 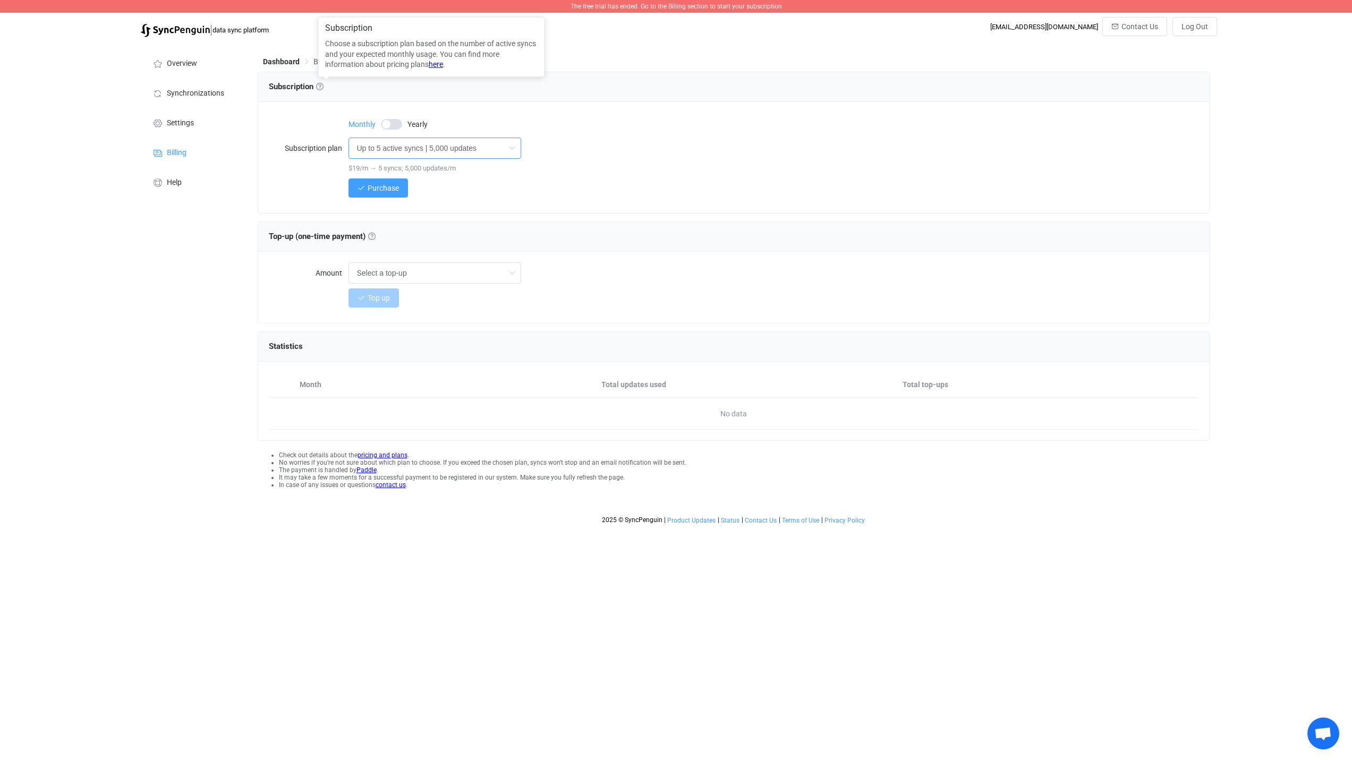 What do you see at coordinates (194, 63) in the screenshot?
I see `a: Overview` at bounding box center [194, 63].